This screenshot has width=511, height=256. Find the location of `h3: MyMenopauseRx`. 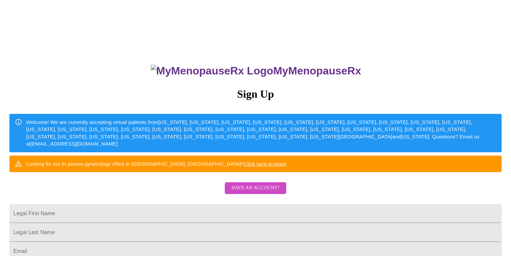

h3: MyMenopauseRx is located at coordinates (256, 71).